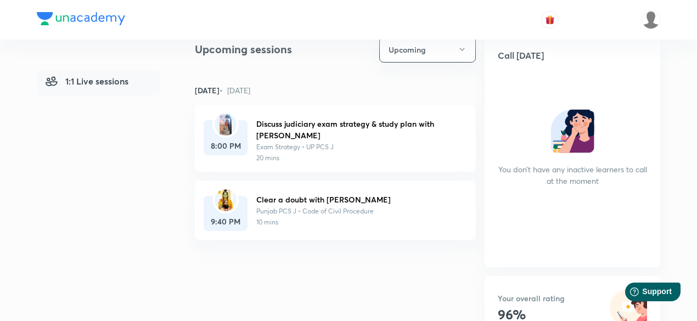  What do you see at coordinates (98, 83) in the screenshot?
I see `a: 1:1 Live sessions` at bounding box center [98, 83].